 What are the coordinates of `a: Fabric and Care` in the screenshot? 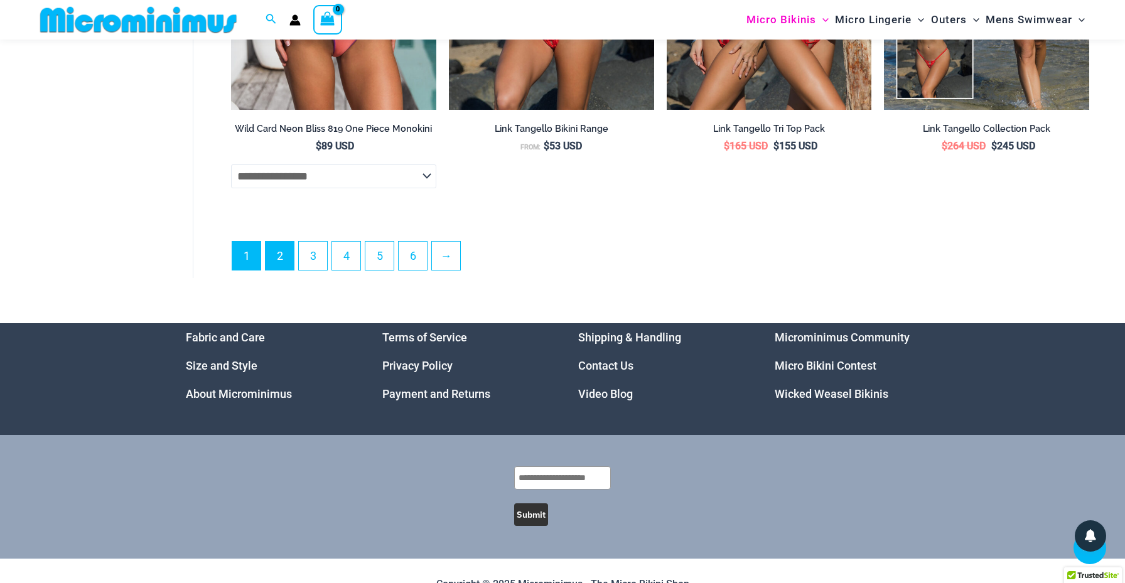 It's located at (225, 337).